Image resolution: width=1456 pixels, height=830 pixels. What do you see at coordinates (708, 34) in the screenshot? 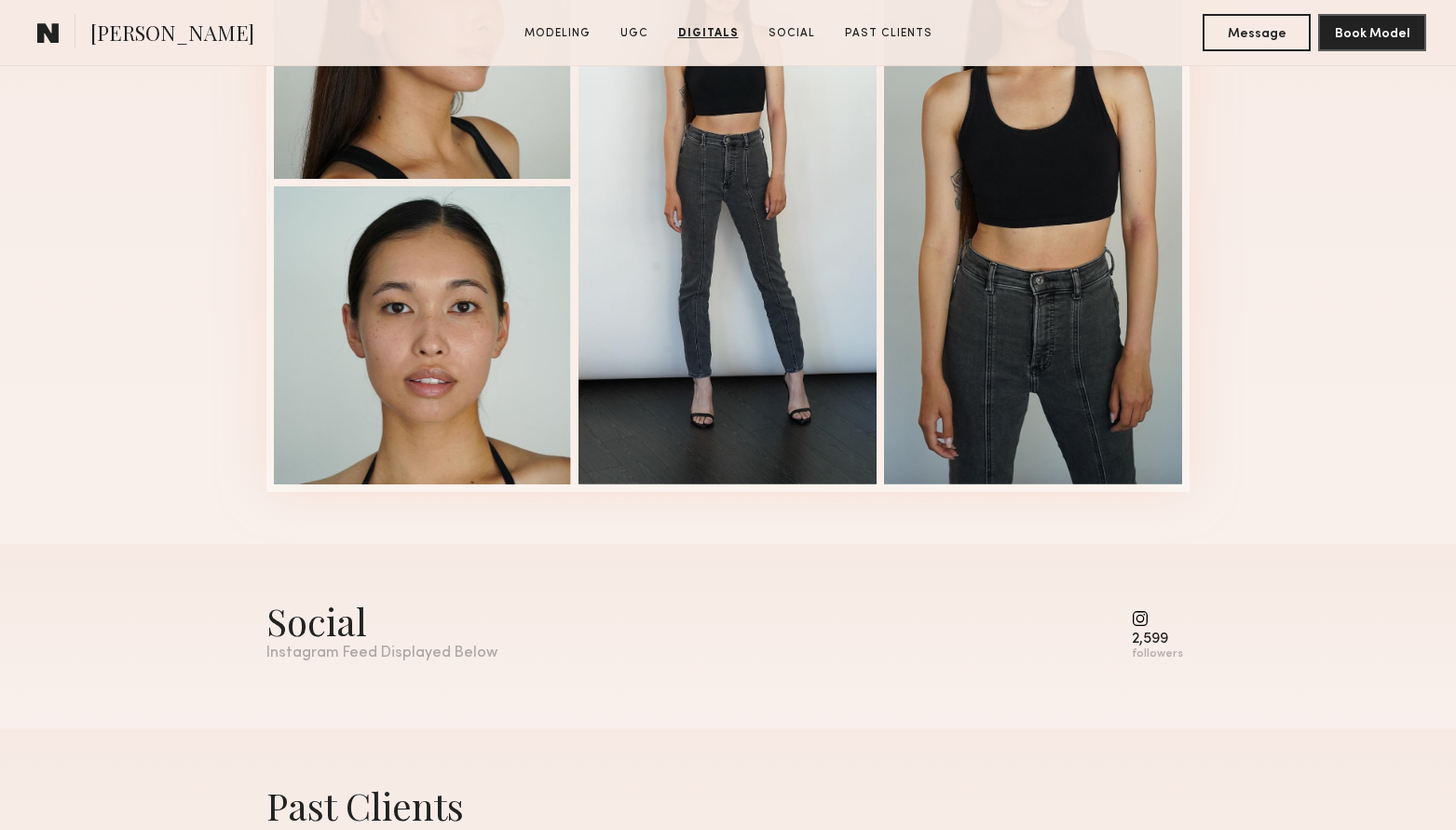
I see `a: Digitals` at bounding box center [708, 34].